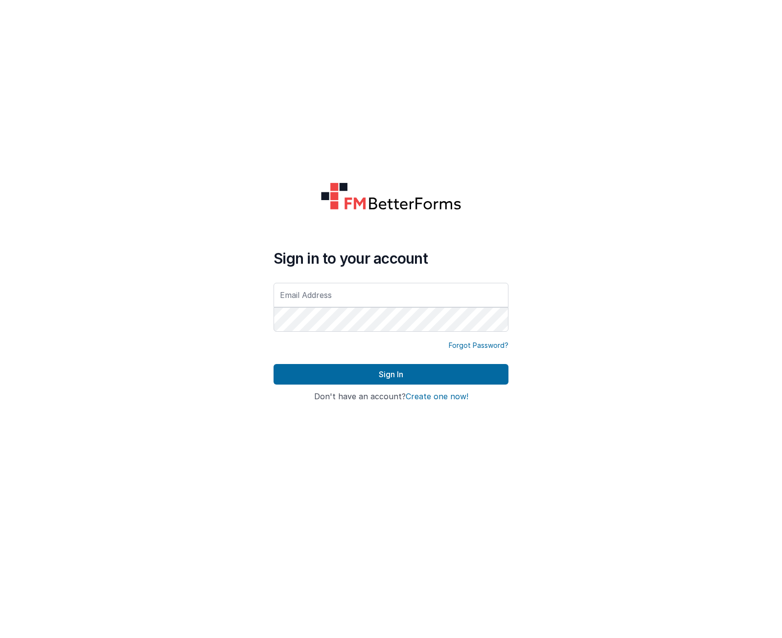 This screenshot has width=782, height=638. I want to click on input: Email Address, so click(391, 295).